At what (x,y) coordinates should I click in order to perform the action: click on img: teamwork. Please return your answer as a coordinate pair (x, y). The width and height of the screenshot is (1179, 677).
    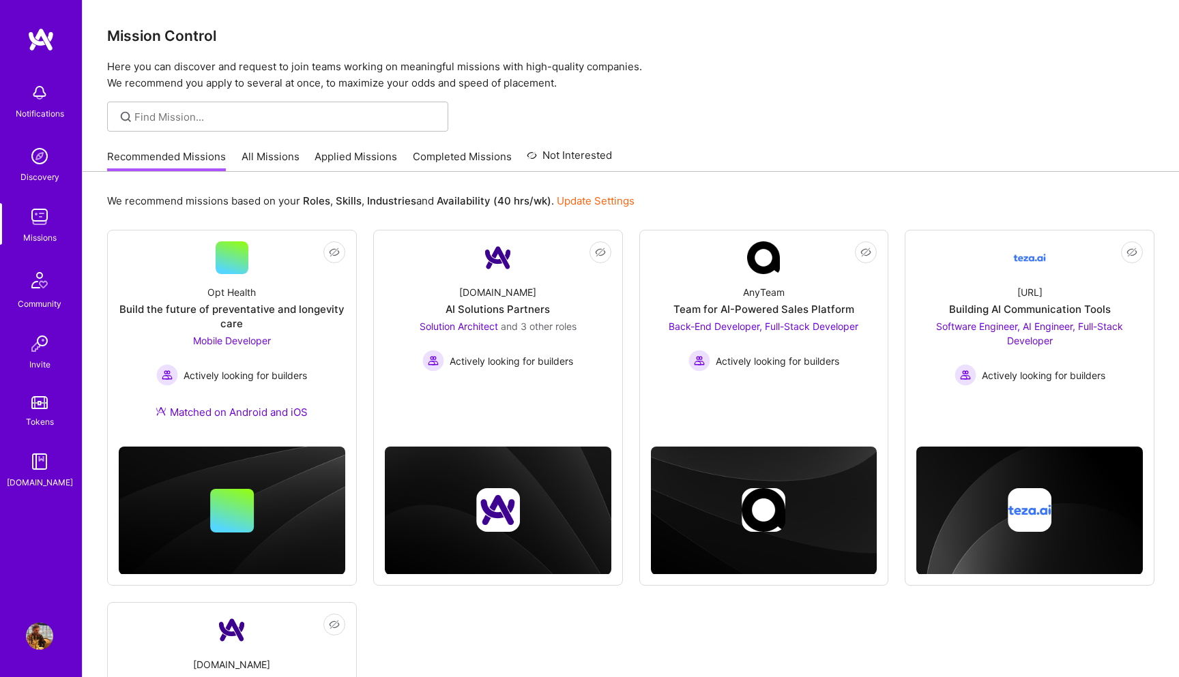
    Looking at the image, I should click on (40, 217).